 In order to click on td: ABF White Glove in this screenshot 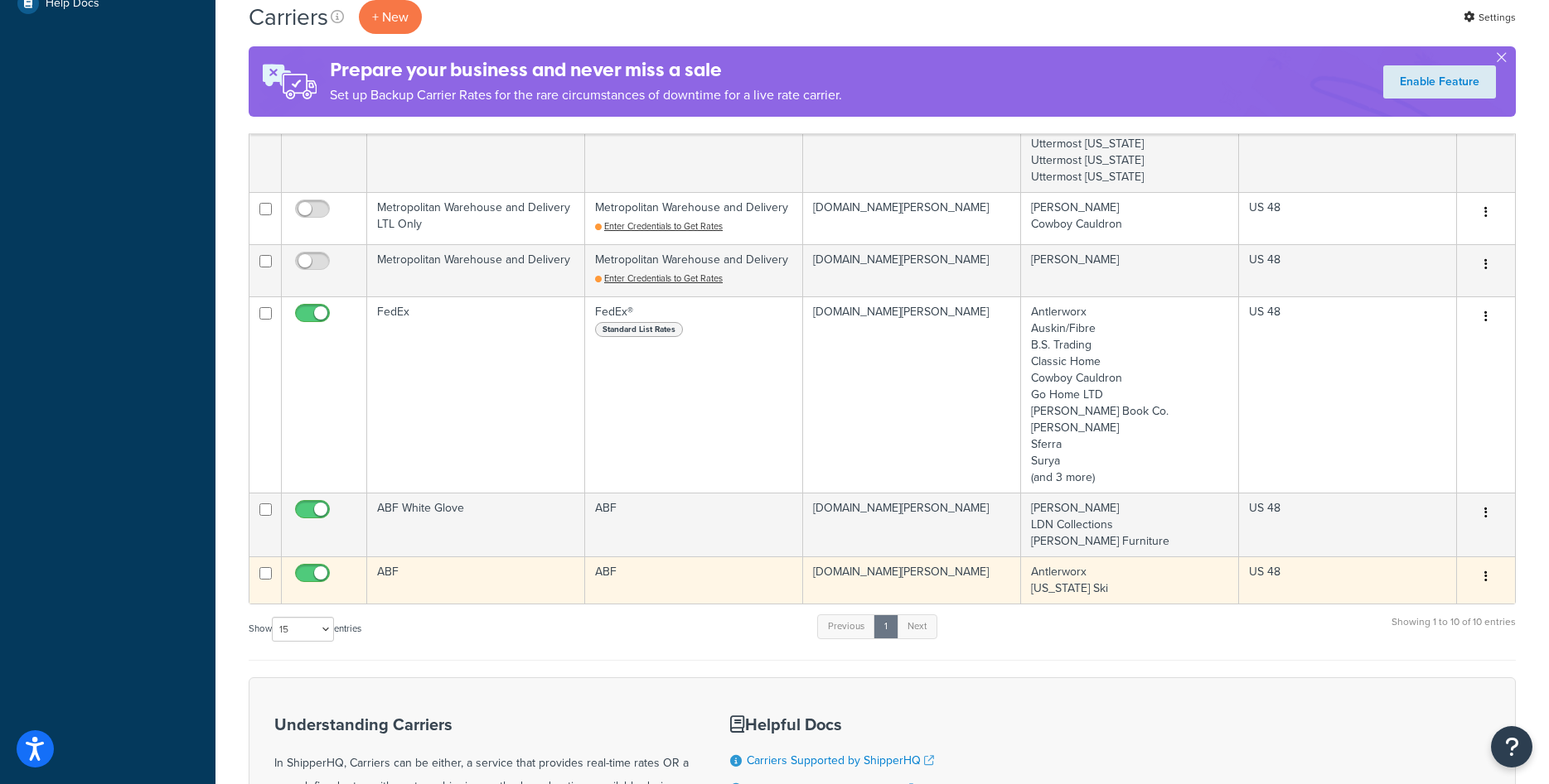, I will do `click(476, 524)`.